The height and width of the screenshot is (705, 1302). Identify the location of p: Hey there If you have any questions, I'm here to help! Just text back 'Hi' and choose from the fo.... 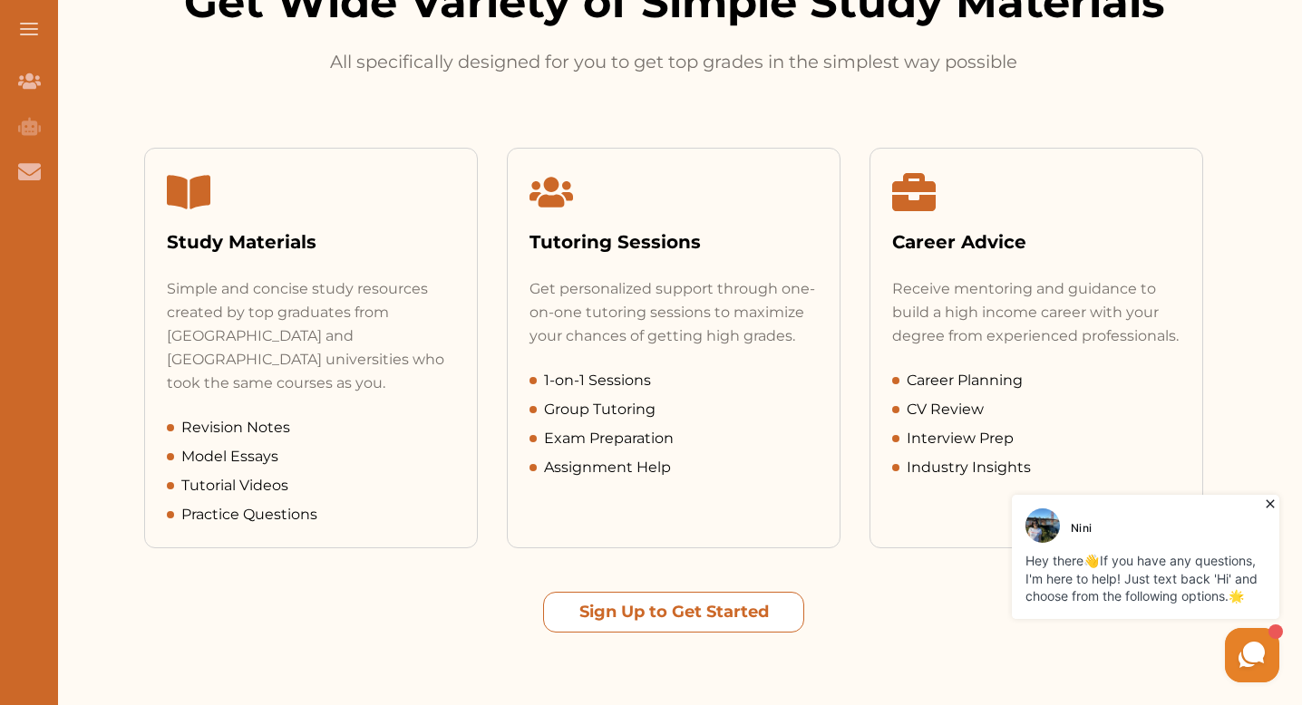
(278, 88).